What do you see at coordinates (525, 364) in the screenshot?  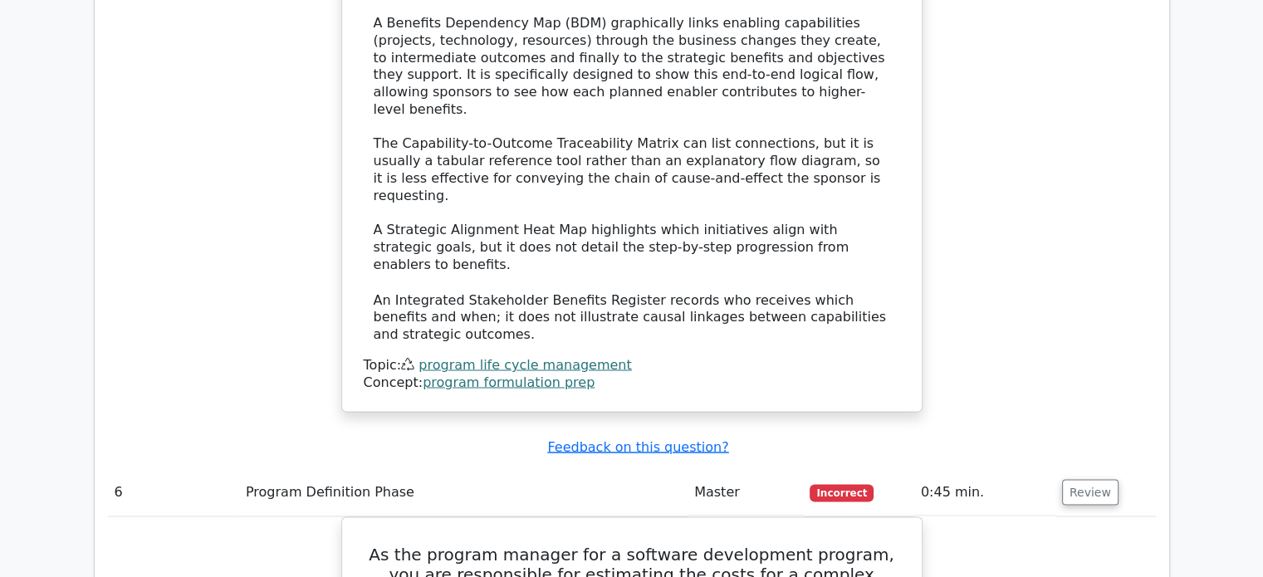 I see `a: program life cycle management` at bounding box center [525, 364].